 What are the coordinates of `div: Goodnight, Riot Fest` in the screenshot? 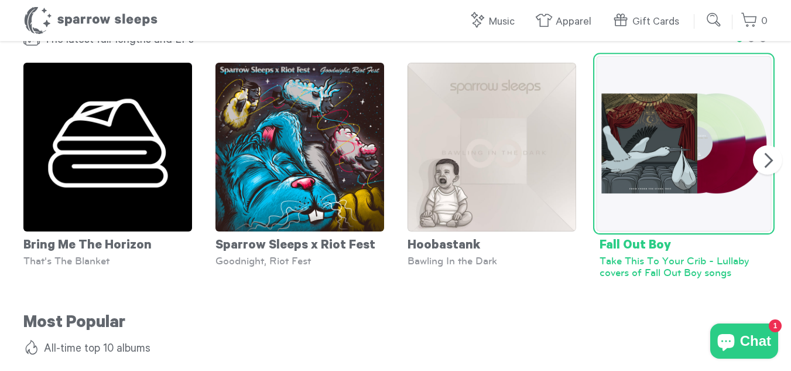 It's located at (300, 261).